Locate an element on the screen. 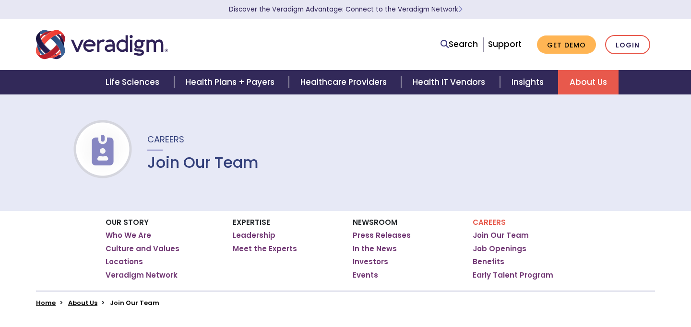 The width and height of the screenshot is (691, 327). a: Support is located at coordinates (505, 44).